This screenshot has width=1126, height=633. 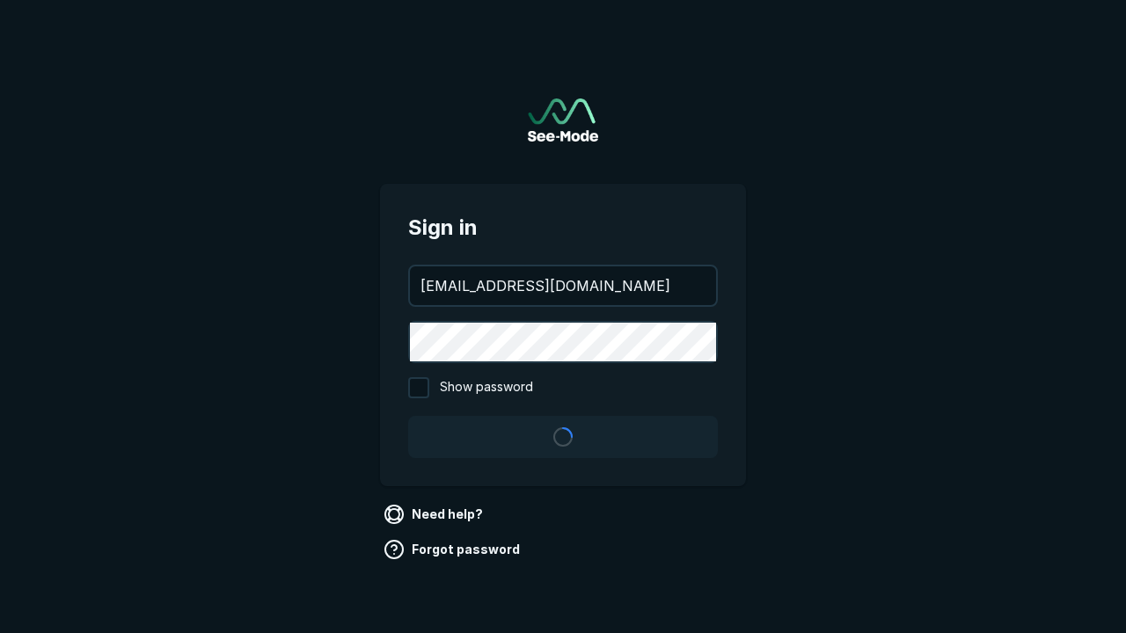 What do you see at coordinates (563, 120) in the screenshot?
I see `img: See-Mode Logo` at bounding box center [563, 120].